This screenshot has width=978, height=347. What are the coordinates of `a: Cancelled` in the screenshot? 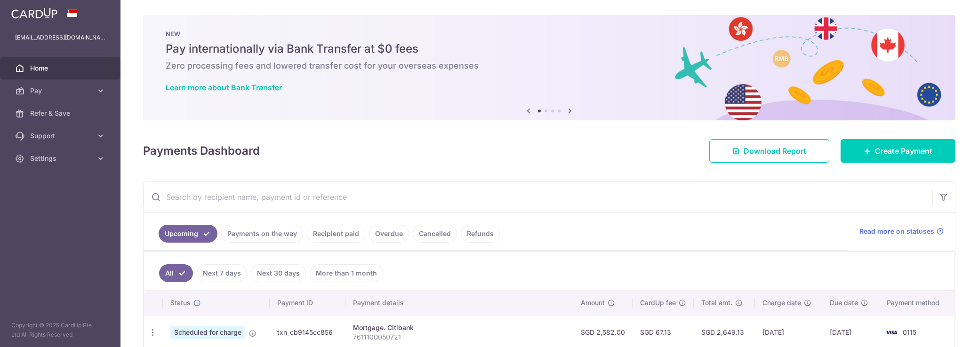 It's located at (435, 234).